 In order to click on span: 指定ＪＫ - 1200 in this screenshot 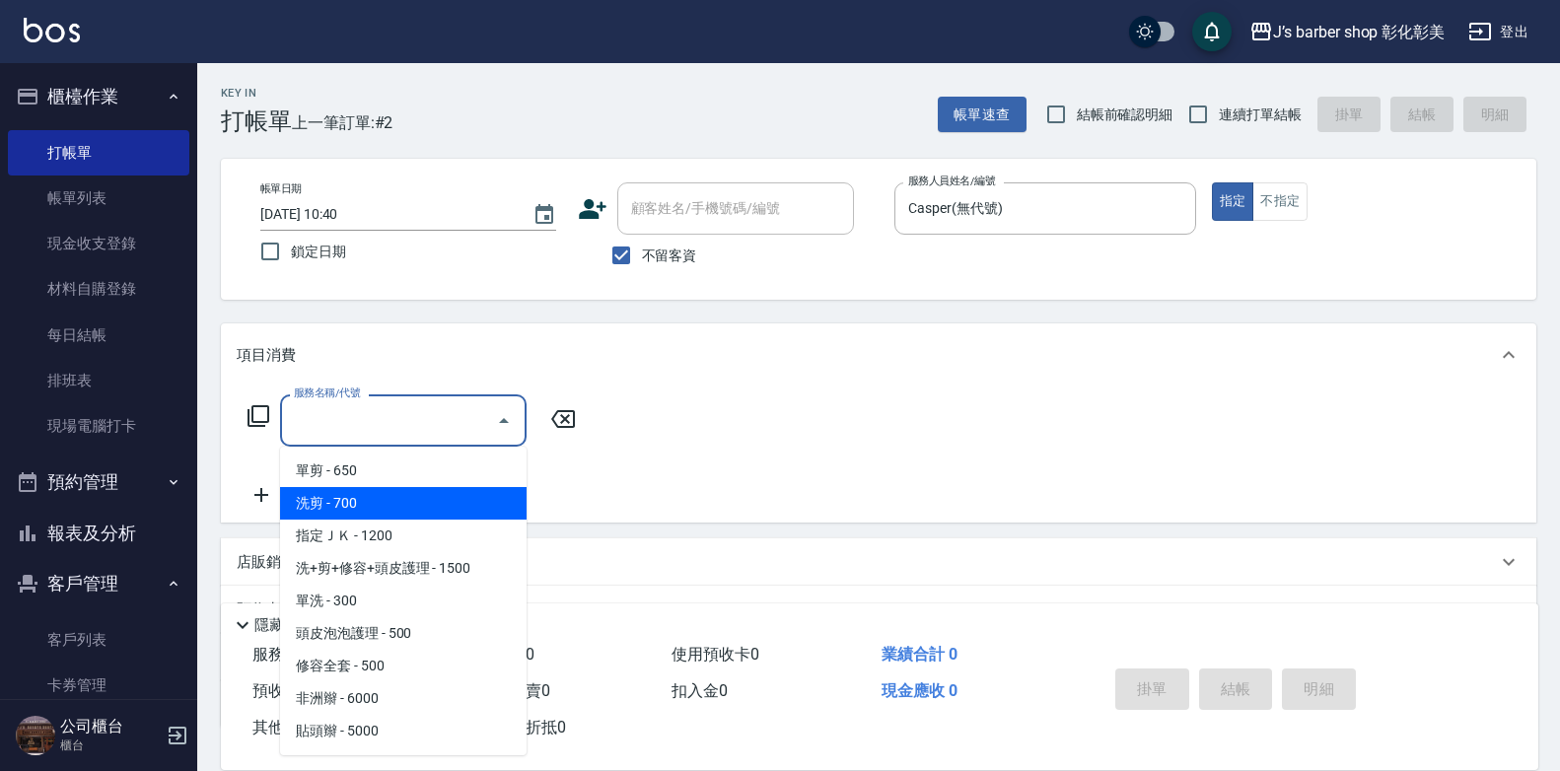, I will do `click(403, 536)`.